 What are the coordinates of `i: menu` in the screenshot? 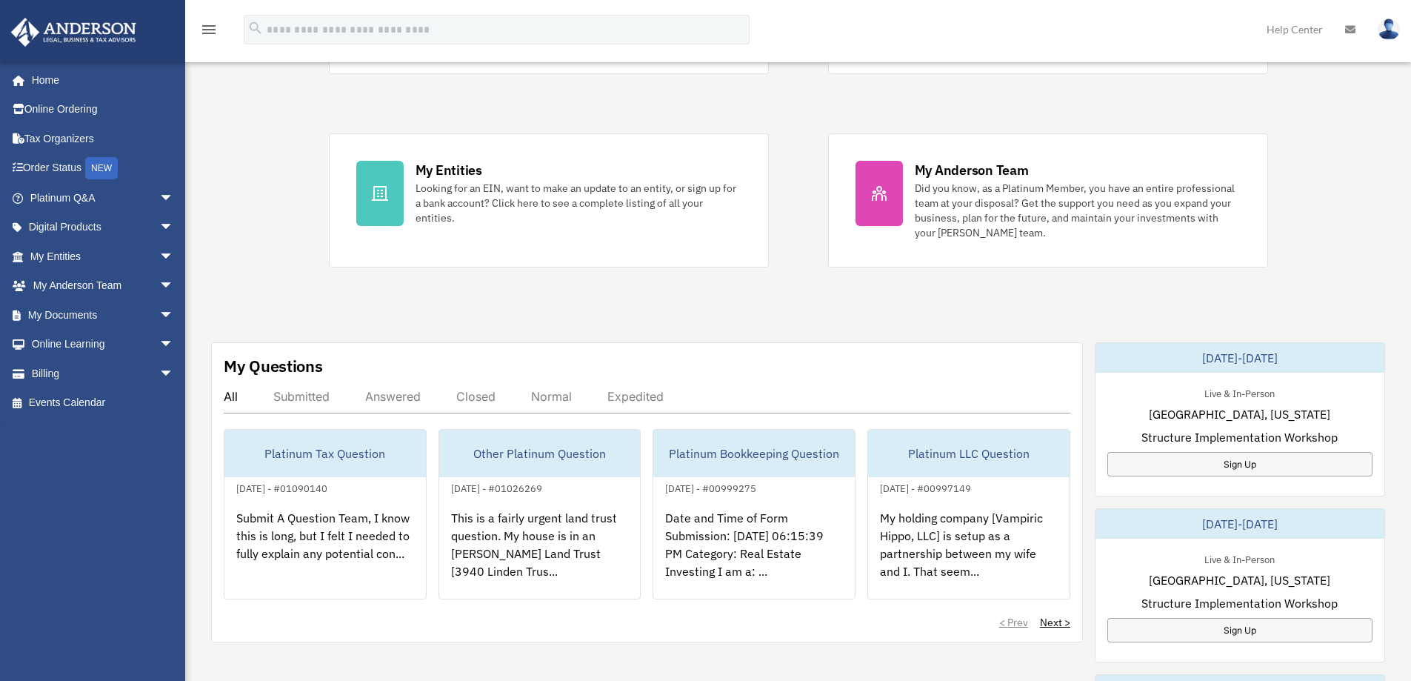 It's located at (209, 30).